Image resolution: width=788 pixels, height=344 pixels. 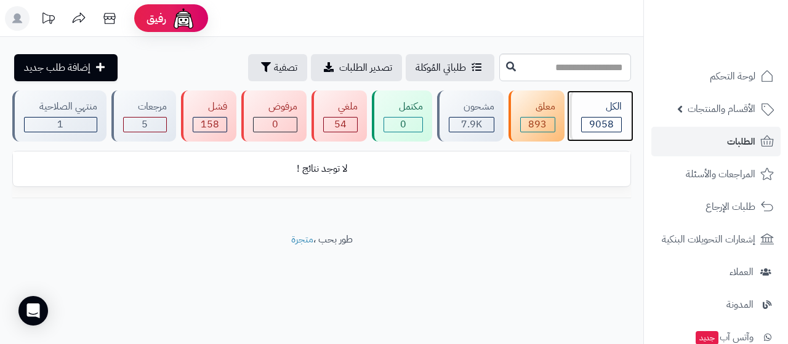 What do you see at coordinates (145, 107) in the screenshot?
I see `div: مرجعات` at bounding box center [145, 107].